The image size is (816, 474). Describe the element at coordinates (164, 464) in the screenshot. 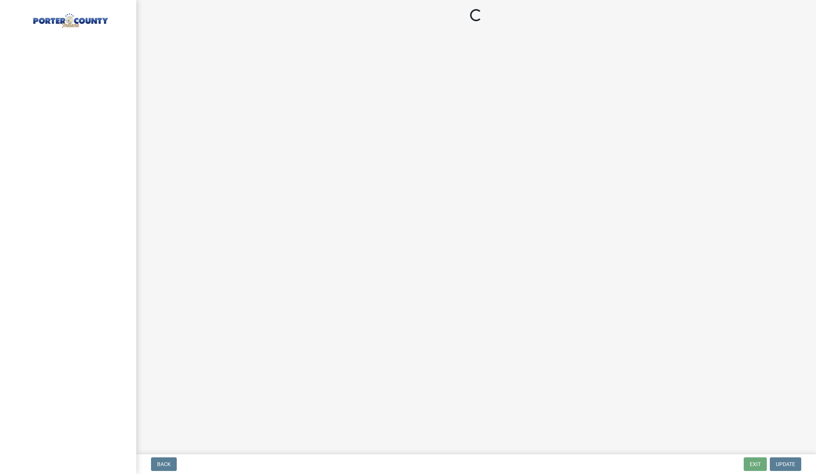

I see `button: Back` at that location.